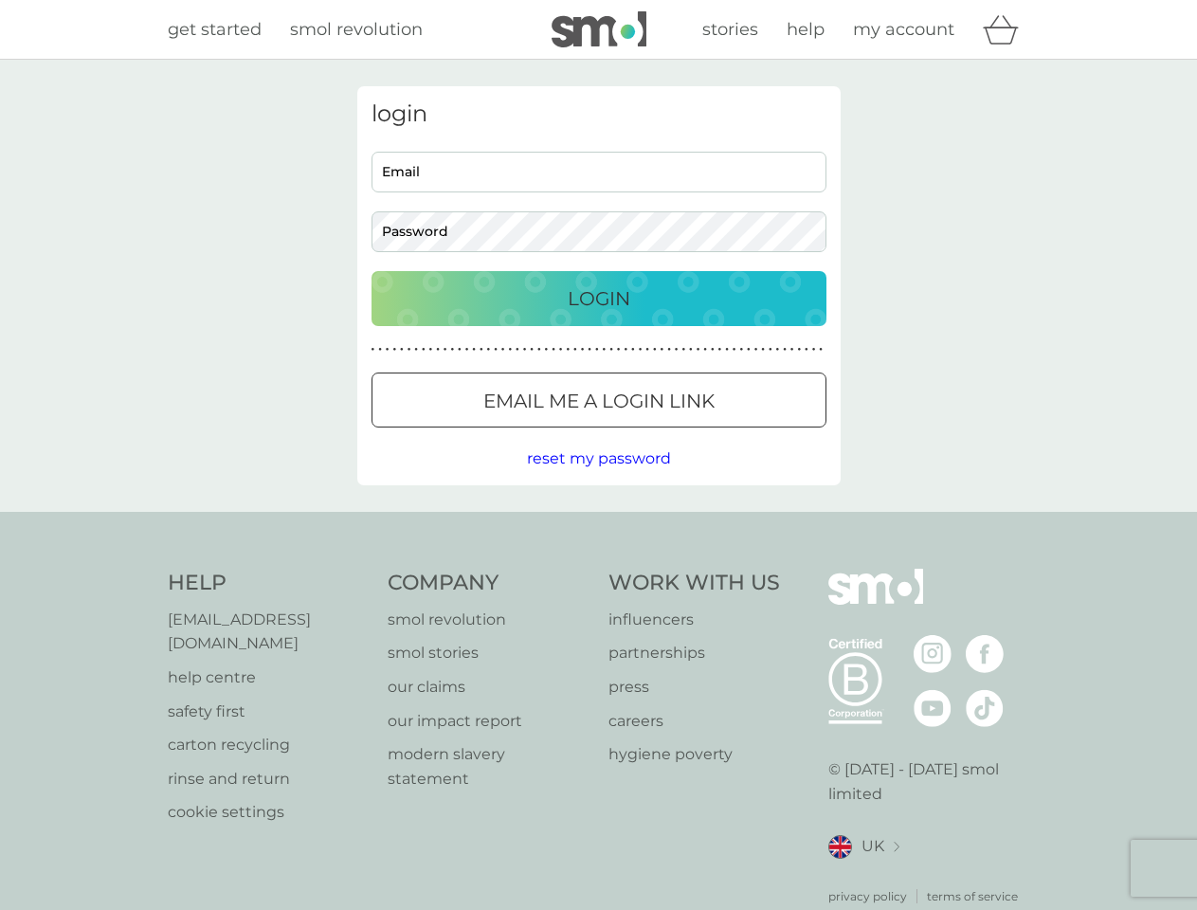 The height and width of the screenshot is (910, 1197). I want to click on a: press, so click(694, 687).